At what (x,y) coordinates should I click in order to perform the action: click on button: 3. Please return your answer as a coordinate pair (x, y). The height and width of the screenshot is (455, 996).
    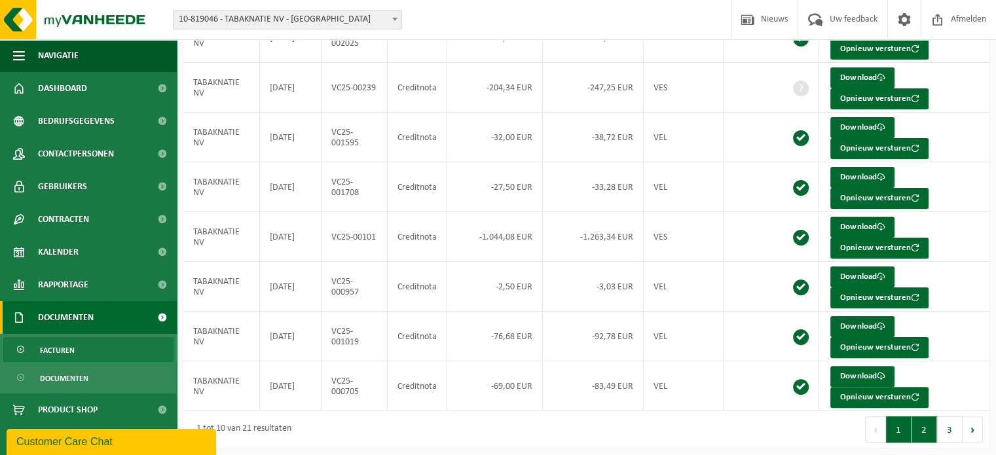
    Looking at the image, I should click on (949, 429).